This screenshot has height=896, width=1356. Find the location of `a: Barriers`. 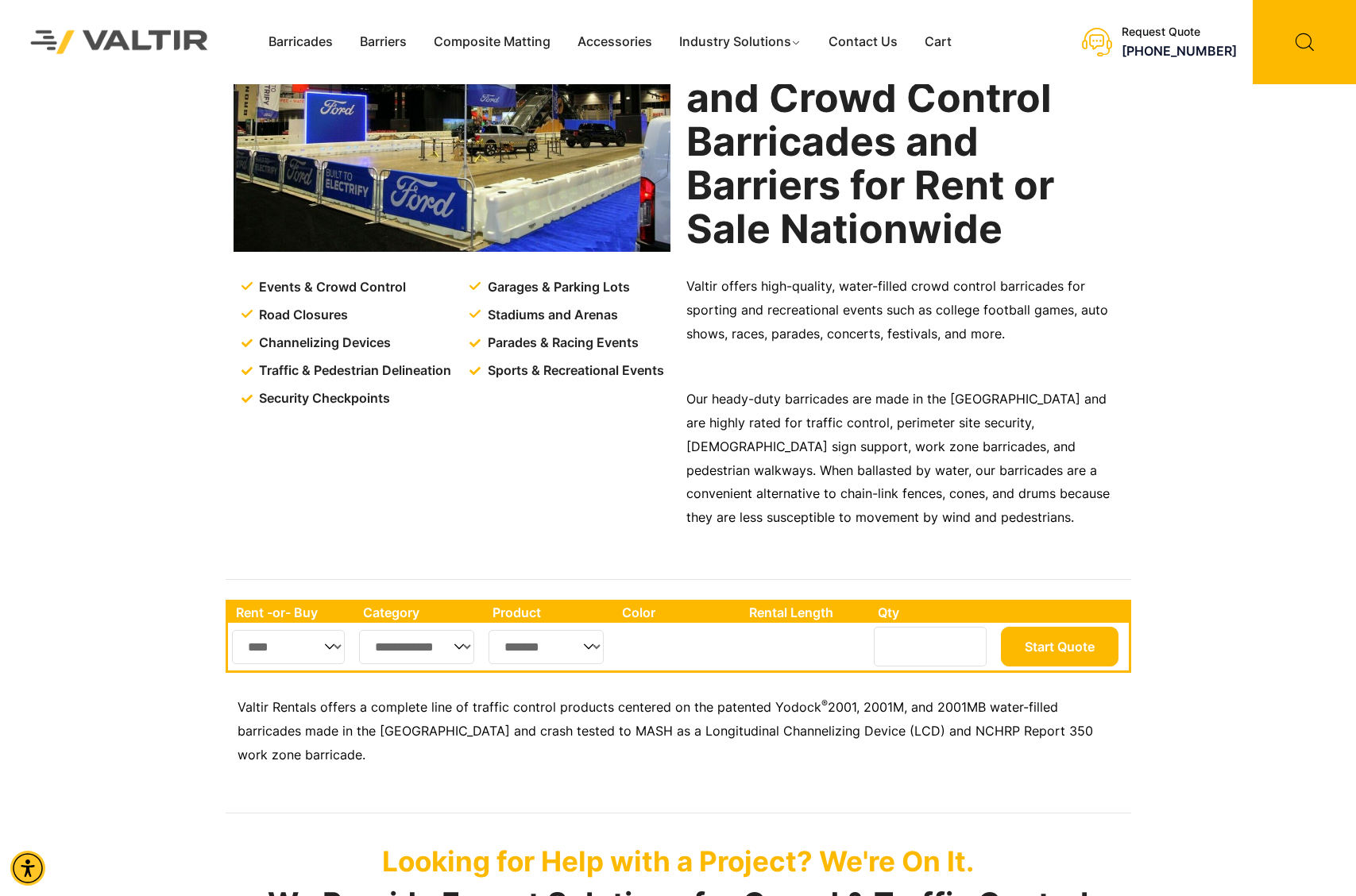

a: Barriers is located at coordinates (383, 42).